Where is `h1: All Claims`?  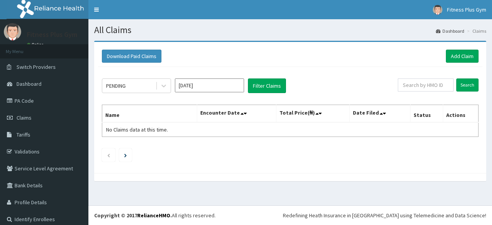 h1: All Claims is located at coordinates (290, 30).